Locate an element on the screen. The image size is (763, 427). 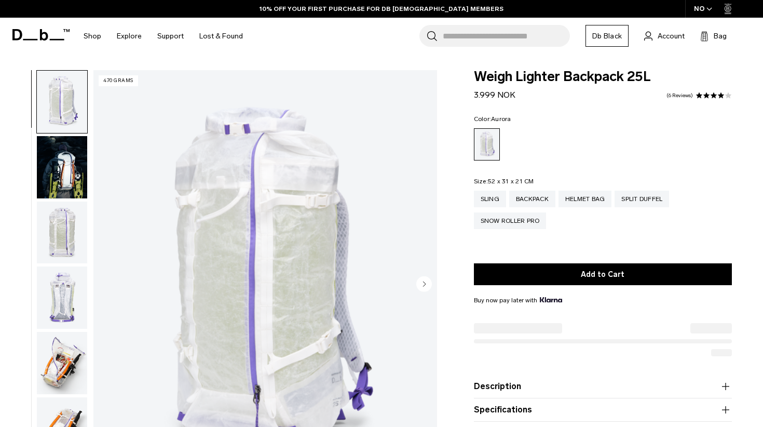
span: 52 x 31 x 21 CM is located at coordinates (511, 181).